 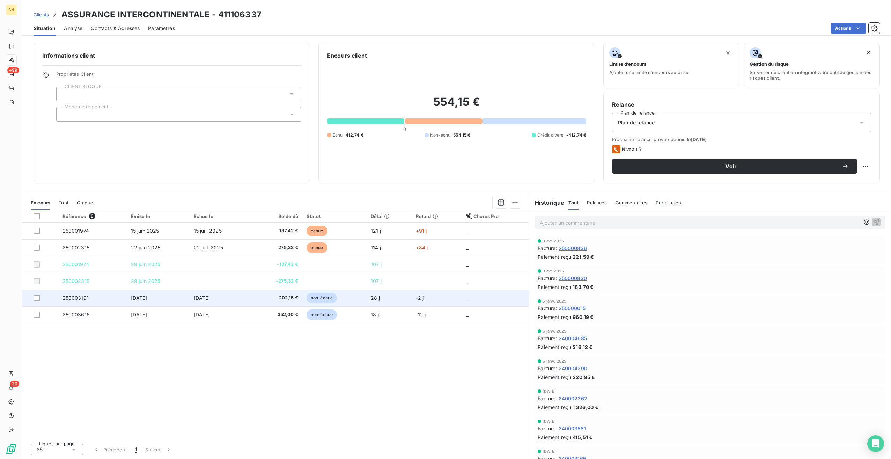 I want to click on span: Niveau 5, so click(x=631, y=149).